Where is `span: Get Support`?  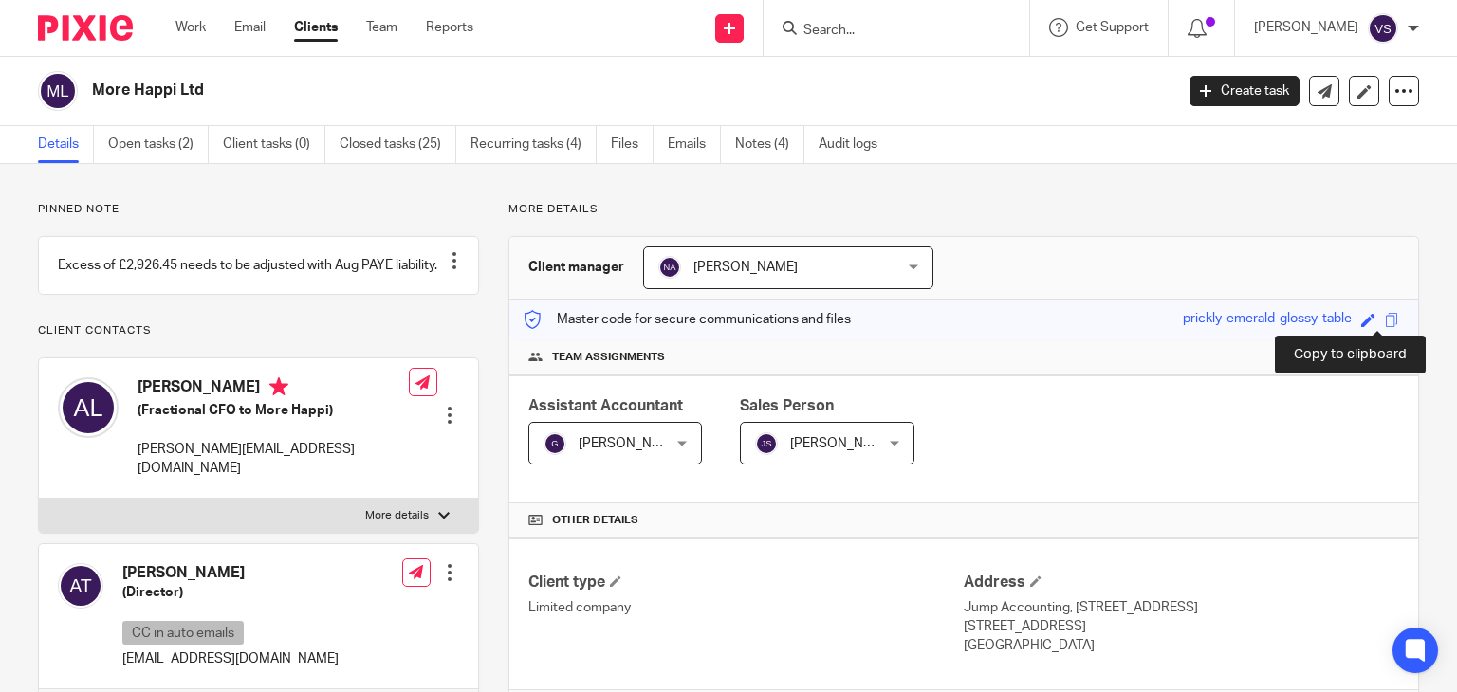
span: Get Support is located at coordinates (1111, 28).